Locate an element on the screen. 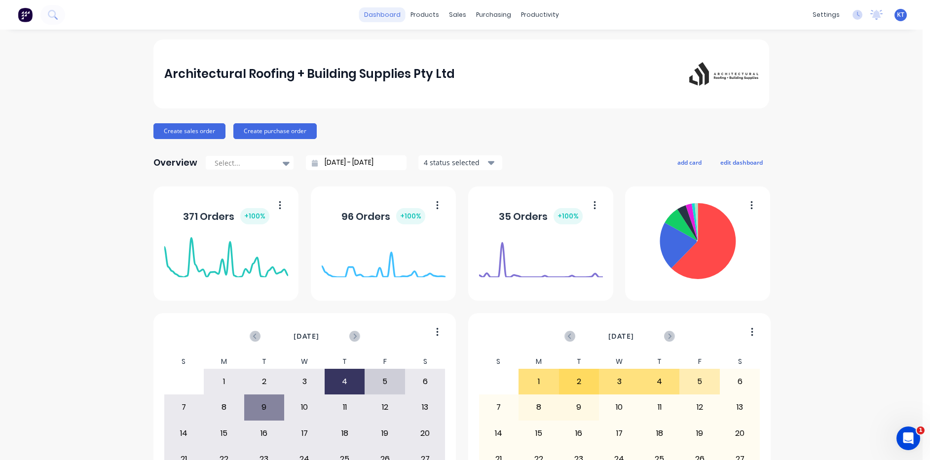  div: products is located at coordinates (425, 15).